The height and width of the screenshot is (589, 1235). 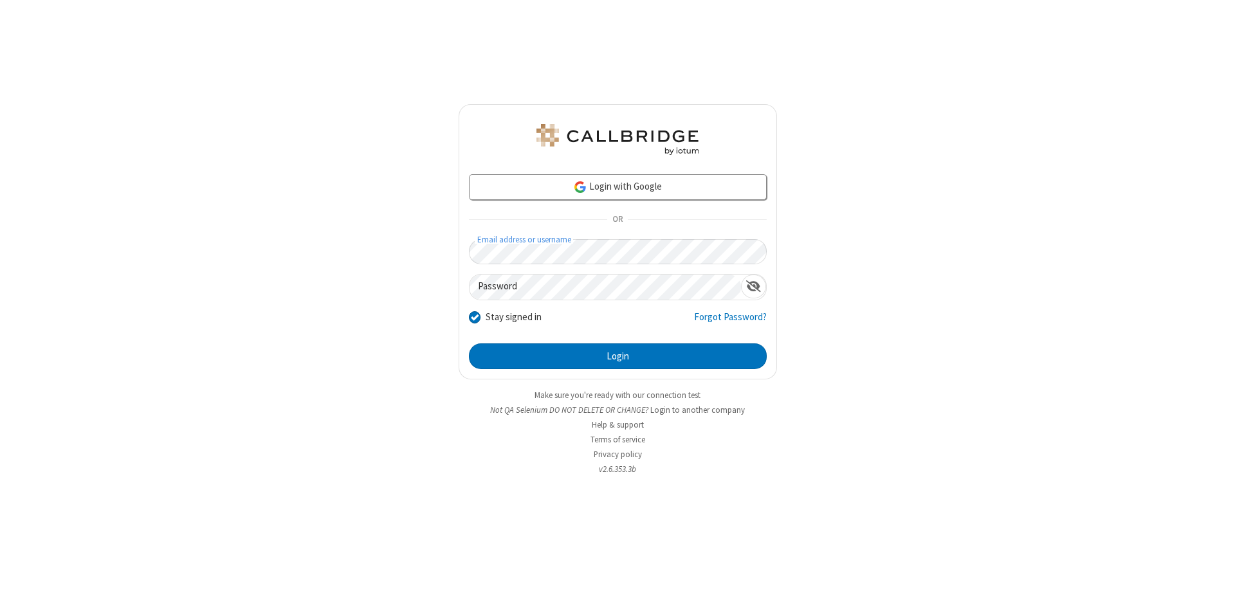 I want to click on li: v2.6.353.3b, so click(x=618, y=469).